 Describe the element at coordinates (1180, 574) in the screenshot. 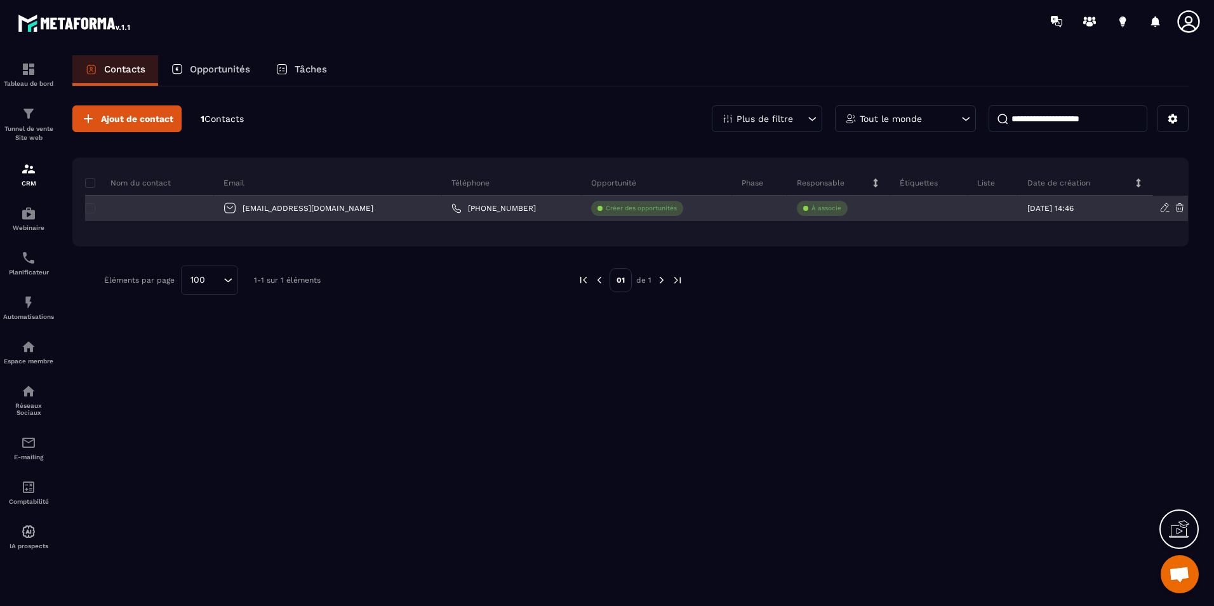

I see `a: Ouvrir le chat` at that location.